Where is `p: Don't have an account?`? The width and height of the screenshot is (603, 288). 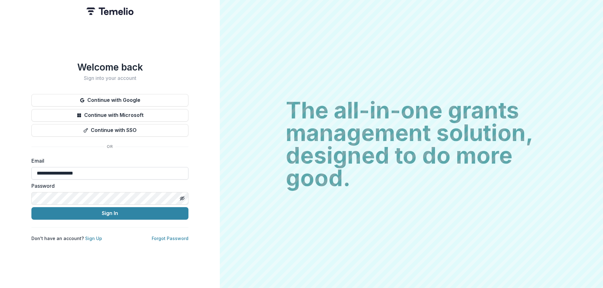 p: Don't have an account? is located at coordinates (67, 239).